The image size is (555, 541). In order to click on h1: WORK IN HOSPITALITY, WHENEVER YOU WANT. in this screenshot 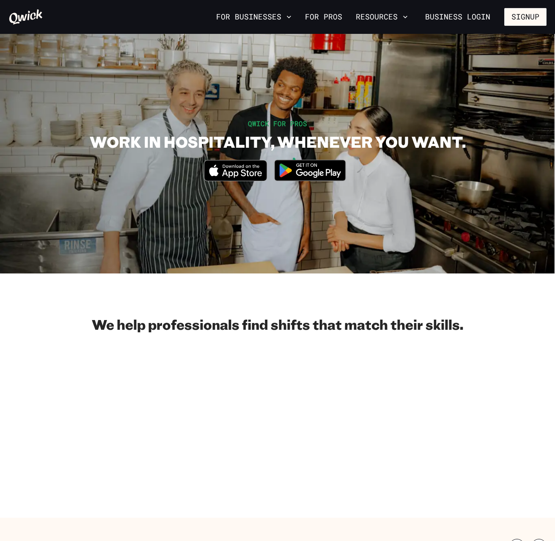, I will do `click(278, 141)`.